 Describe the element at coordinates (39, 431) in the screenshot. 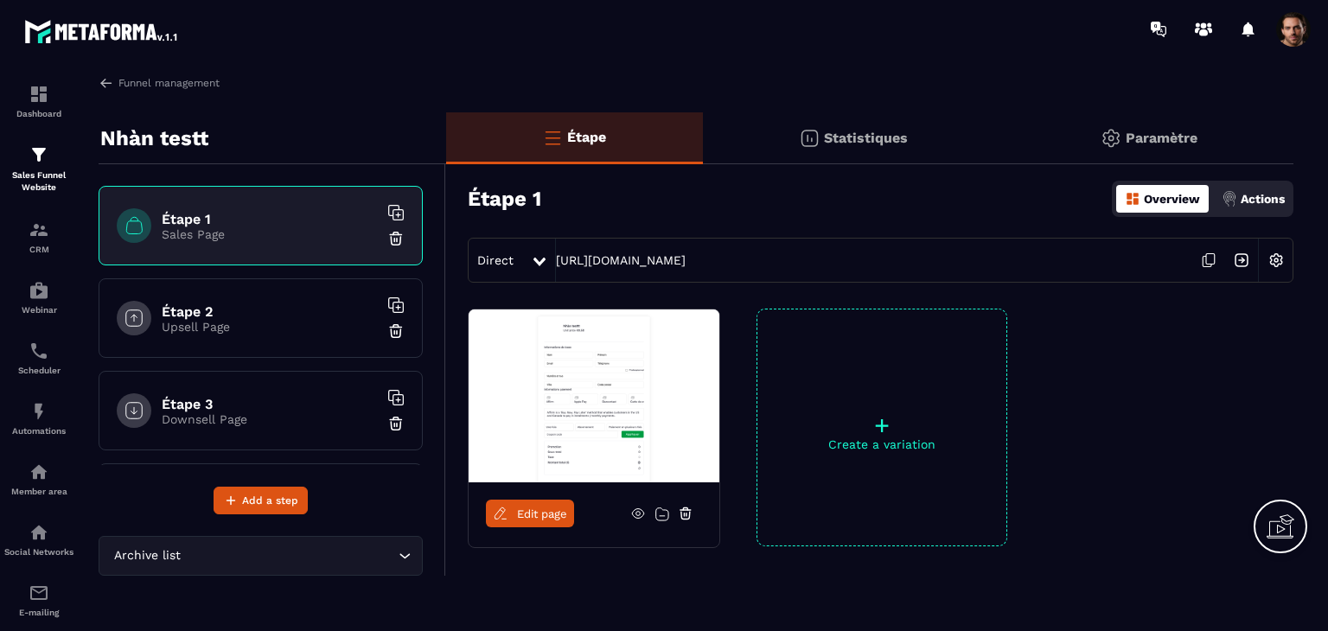

I see `p: Automations` at that location.